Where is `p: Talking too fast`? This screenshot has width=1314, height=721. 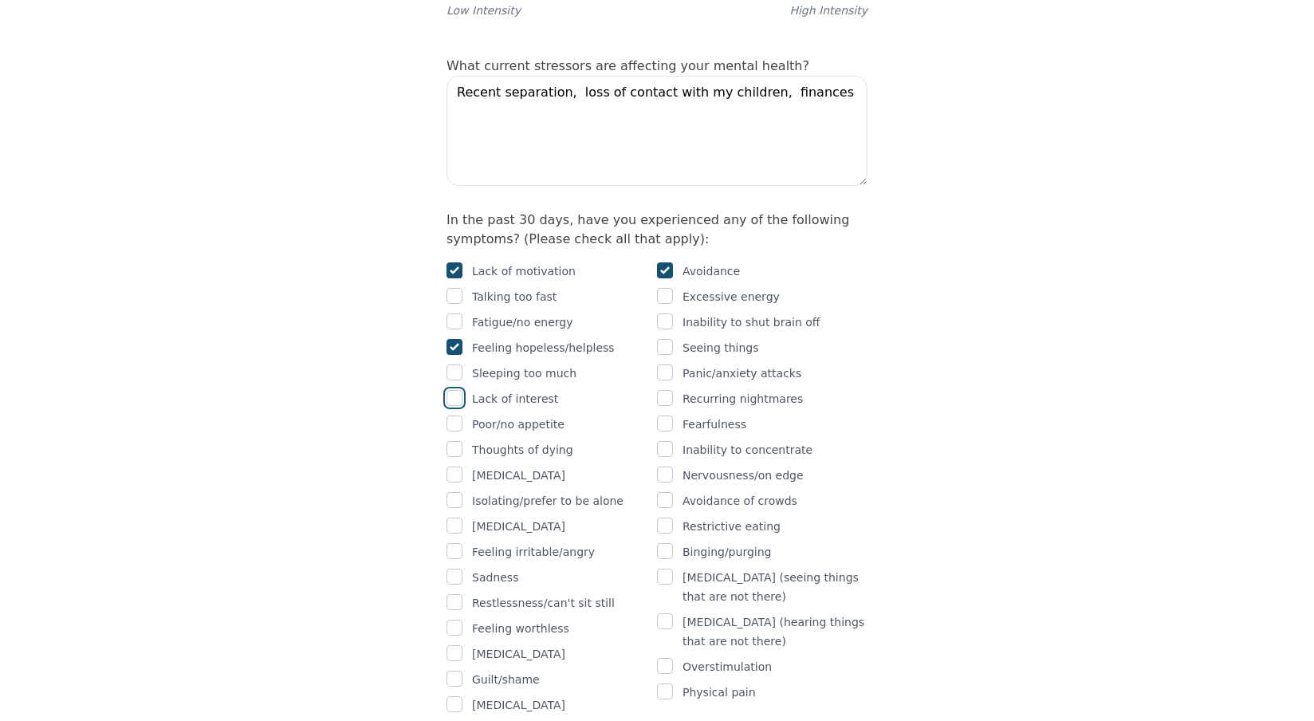 p: Talking too fast is located at coordinates (514, 297).